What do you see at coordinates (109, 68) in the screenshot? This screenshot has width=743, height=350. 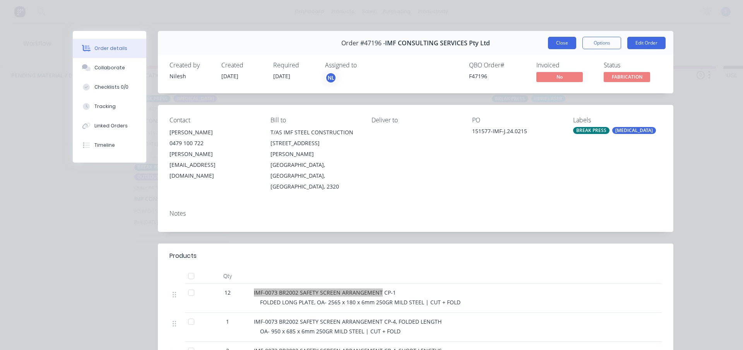 I see `button: Collaborate` at bounding box center [109, 68].